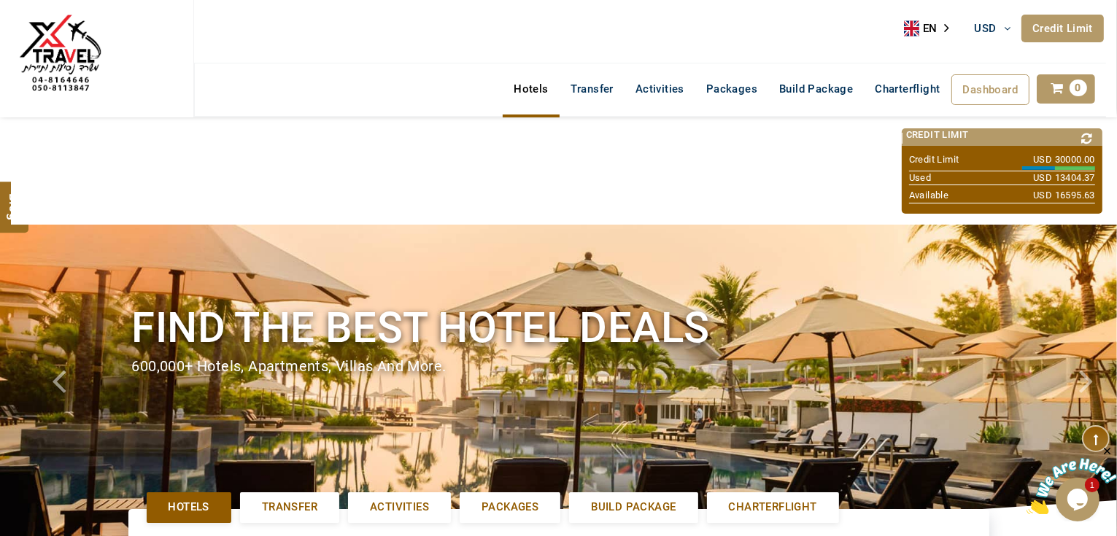 This screenshot has height=536, width=1117. I want to click on h1: Find the best hotel deals, so click(559, 327).